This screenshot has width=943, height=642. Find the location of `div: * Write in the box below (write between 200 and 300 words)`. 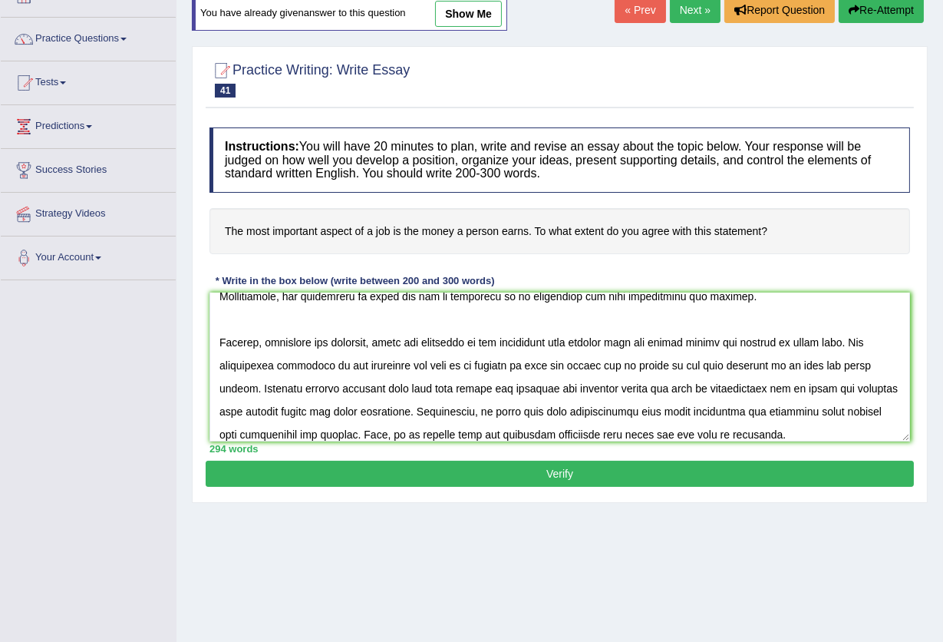

div: * Write in the box below (write between 200 and 300 words) is located at coordinates (355, 280).